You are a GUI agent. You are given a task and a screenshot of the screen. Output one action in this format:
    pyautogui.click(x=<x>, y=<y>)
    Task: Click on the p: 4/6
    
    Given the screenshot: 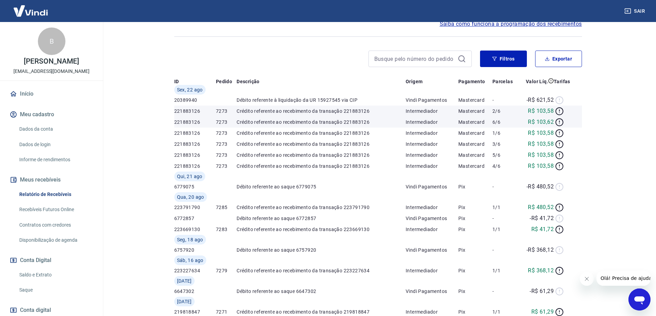 What is the action you would take?
    pyautogui.click(x=505, y=166)
    